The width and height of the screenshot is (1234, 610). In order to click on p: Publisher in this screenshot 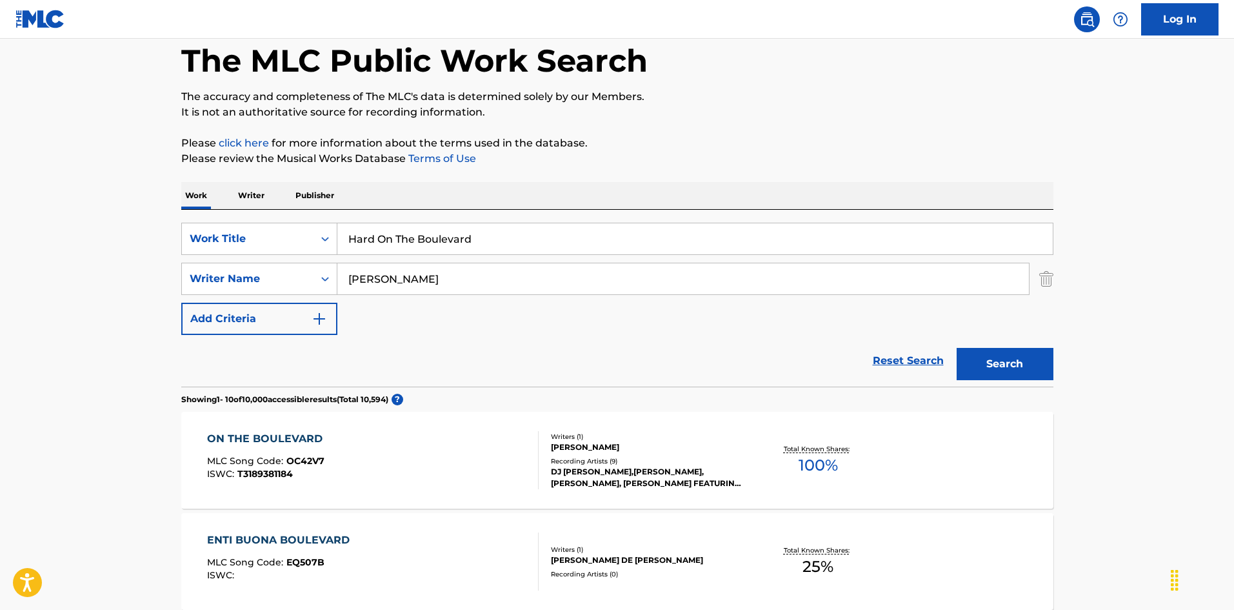, I will do `click(315, 195)`.